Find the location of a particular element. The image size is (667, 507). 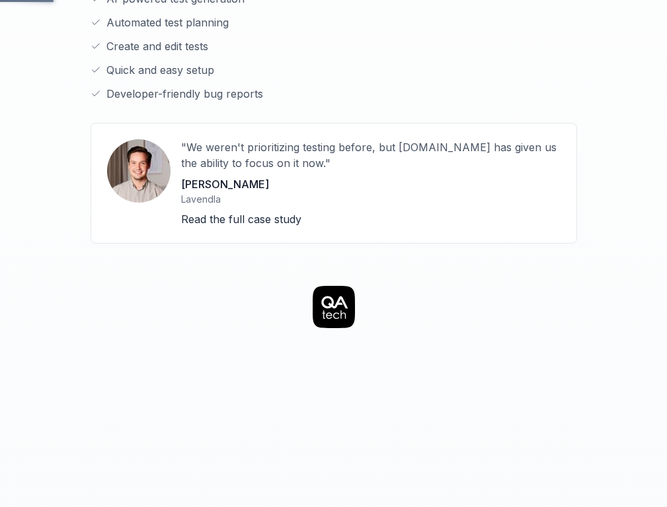

li: Developer-friendly bug reports is located at coordinates (334, 94).